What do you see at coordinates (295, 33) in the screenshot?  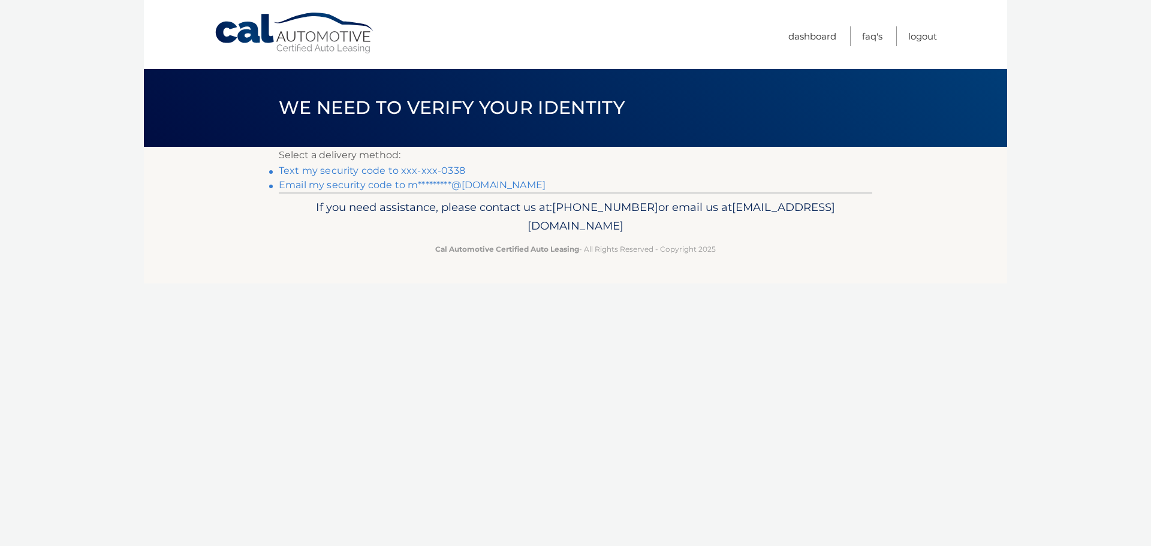 I see `a: Cal Automotive` at bounding box center [295, 33].